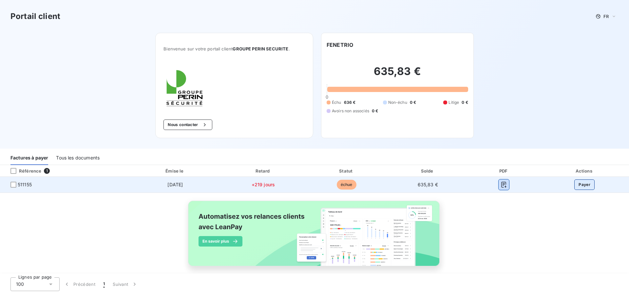  I want to click on div: Retard, so click(263, 171).